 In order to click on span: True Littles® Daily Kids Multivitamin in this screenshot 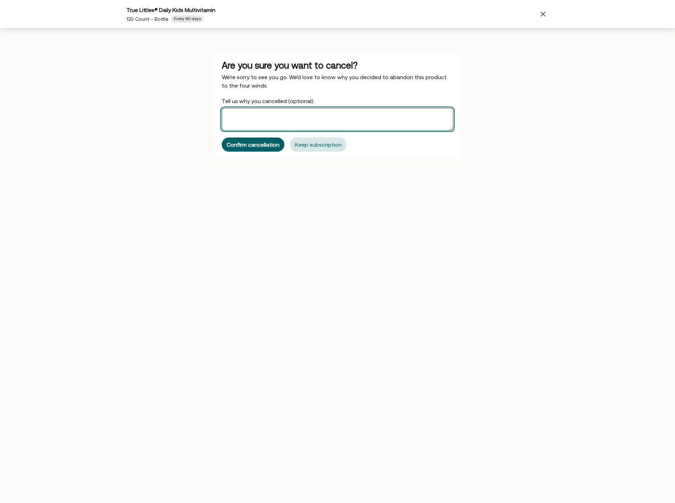, I will do `click(171, 10)`.